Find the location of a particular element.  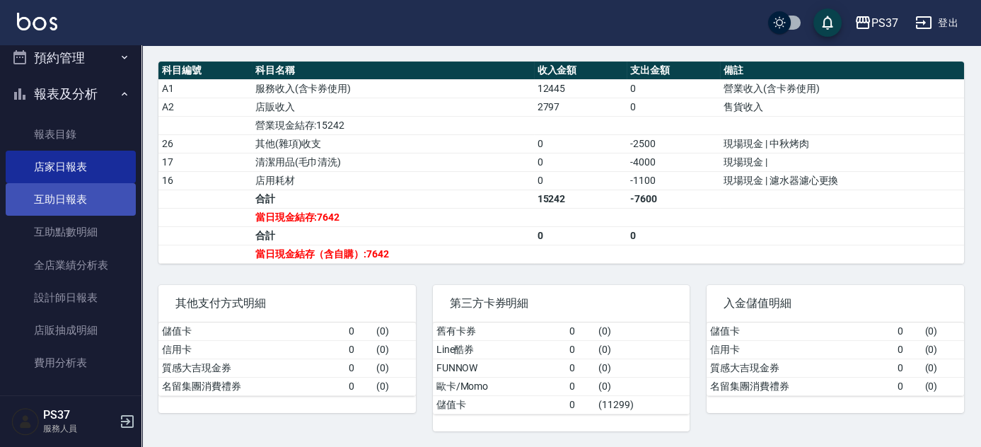

td: -2500 is located at coordinates (674, 144).